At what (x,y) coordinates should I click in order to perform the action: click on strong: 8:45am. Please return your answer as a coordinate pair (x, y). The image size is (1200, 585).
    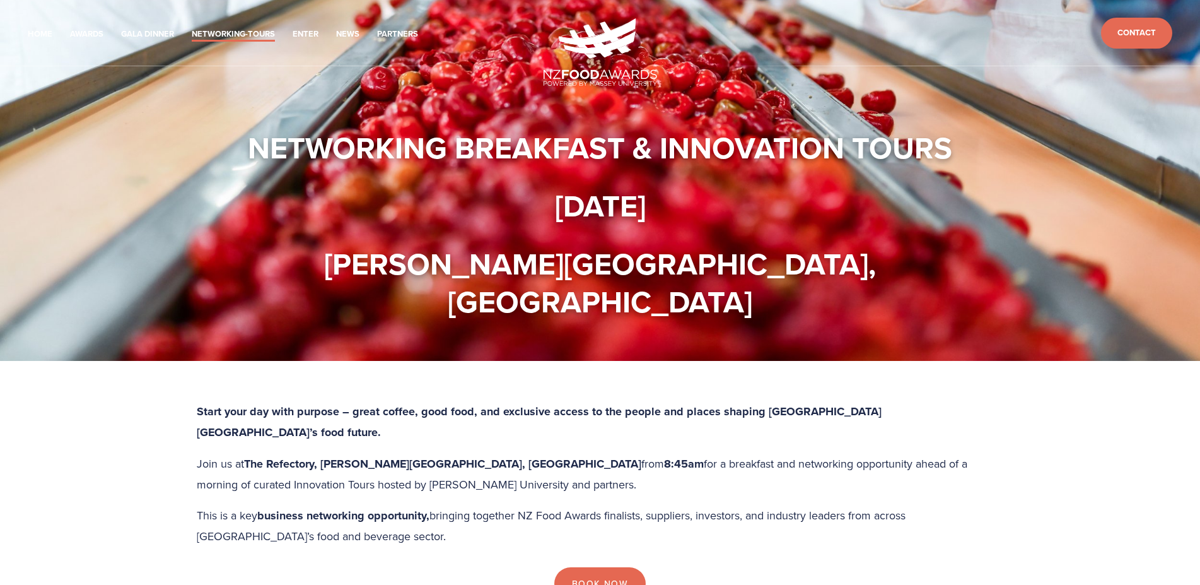
    Looking at the image, I should click on (684, 464).